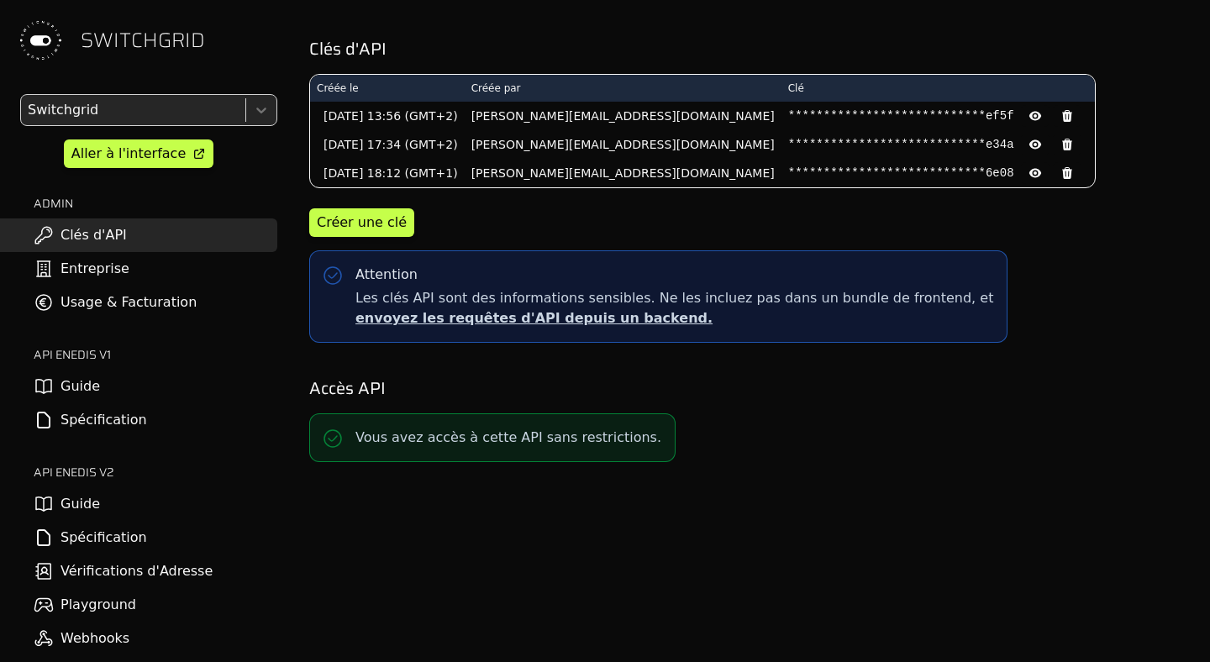 This screenshot has width=1210, height=662. I want to click on button: Créer une clé, so click(361, 223).